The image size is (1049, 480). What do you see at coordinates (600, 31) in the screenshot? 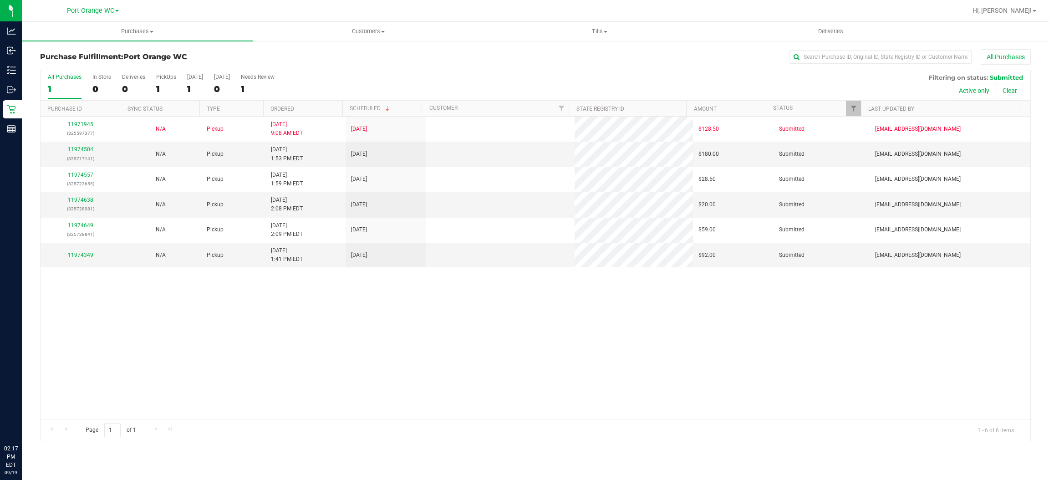
I see `span: Tills` at bounding box center [600, 31].